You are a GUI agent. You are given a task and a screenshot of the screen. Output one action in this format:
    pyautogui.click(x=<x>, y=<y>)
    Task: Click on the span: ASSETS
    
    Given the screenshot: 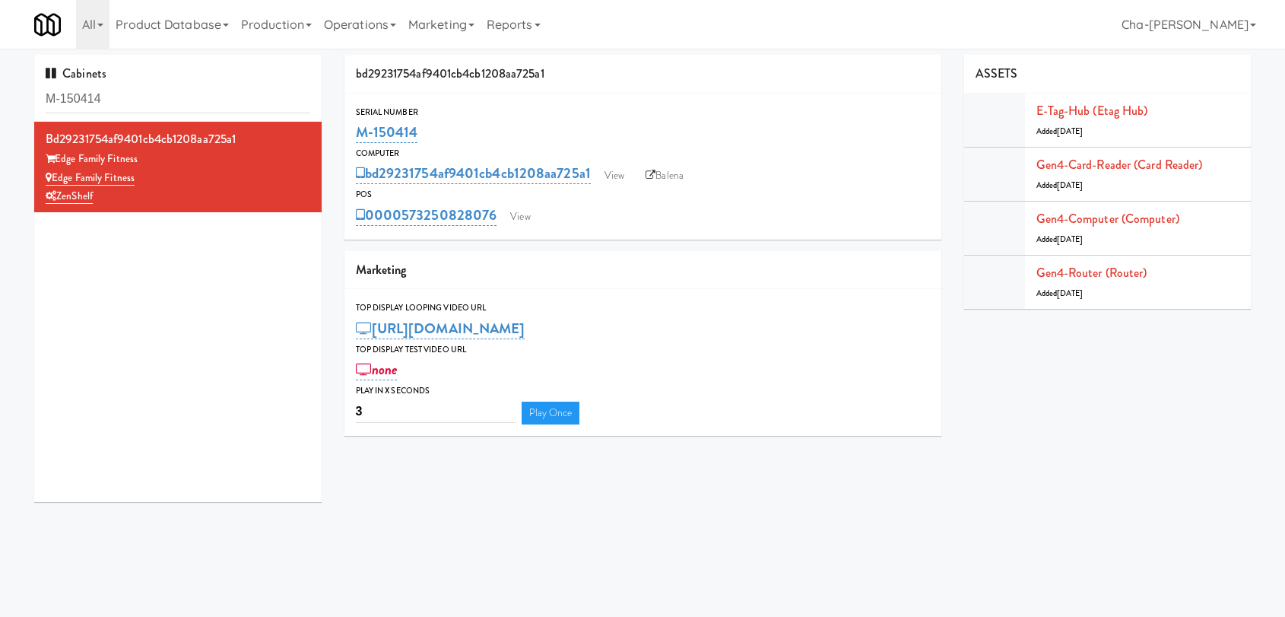 What is the action you would take?
    pyautogui.click(x=997, y=73)
    